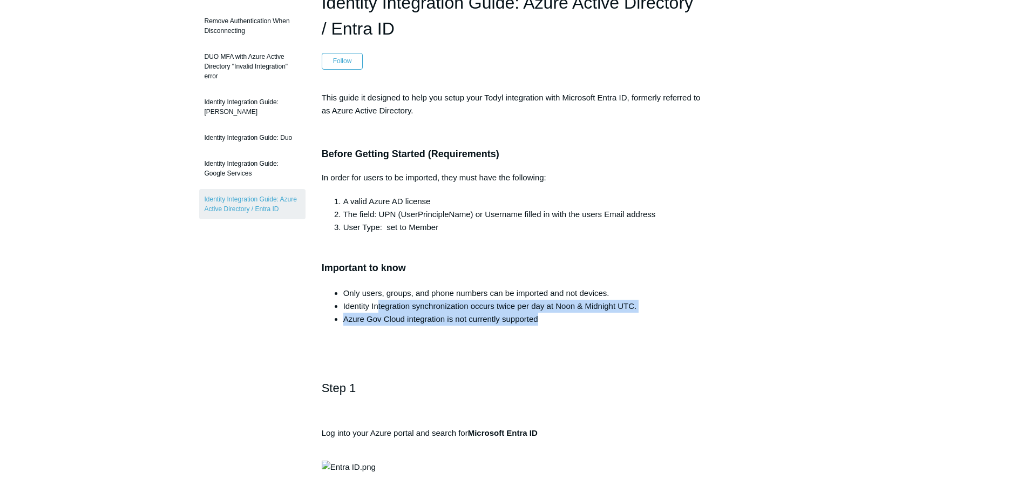 The image size is (1024, 499). I want to click on a: Identity Integration Guide: Azure Active Directory / Entra ID, so click(252, 204).